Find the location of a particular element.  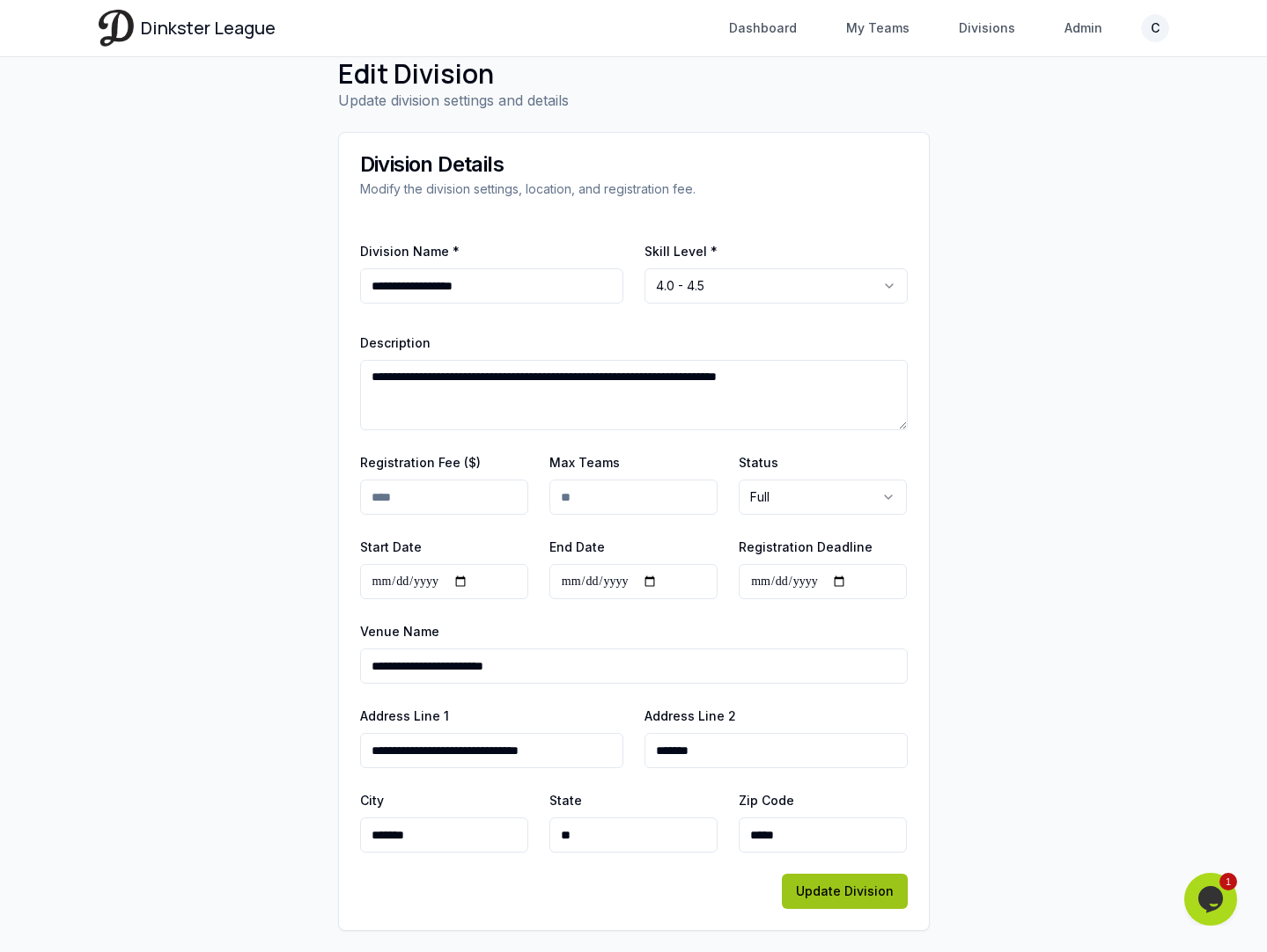

label: Zip Code is located at coordinates (766, 800).